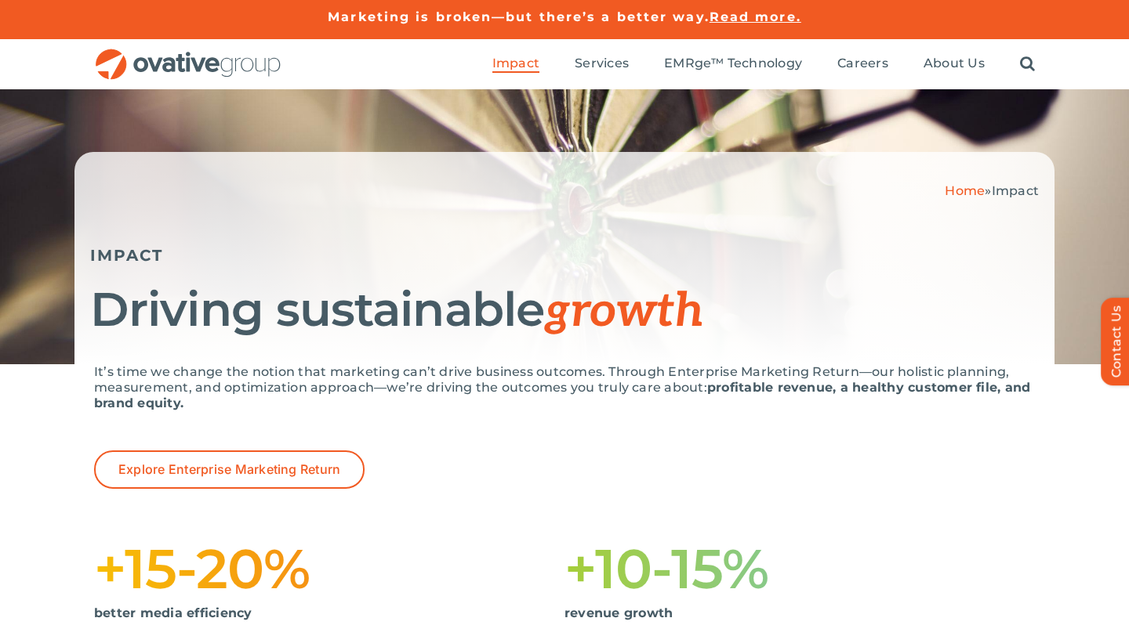  I want to click on a: Home, so click(964, 190).